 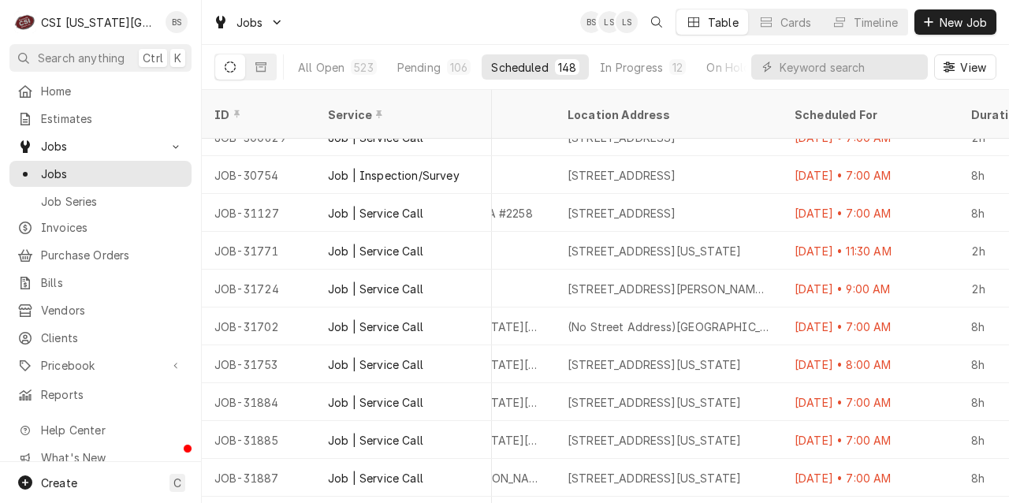 What do you see at coordinates (393, 175) in the screenshot?
I see `div: Job | Inspection/Survey` at bounding box center [393, 175].